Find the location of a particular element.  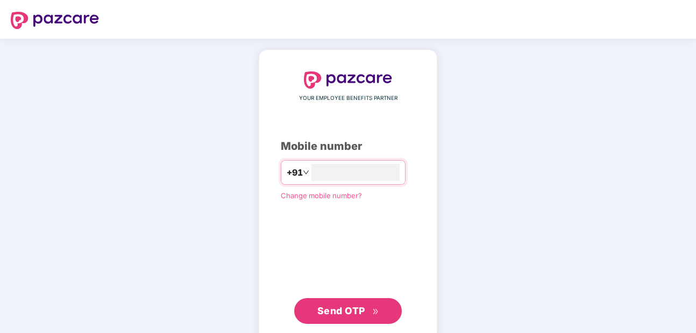

span: Change mobile number? is located at coordinates (321, 196).